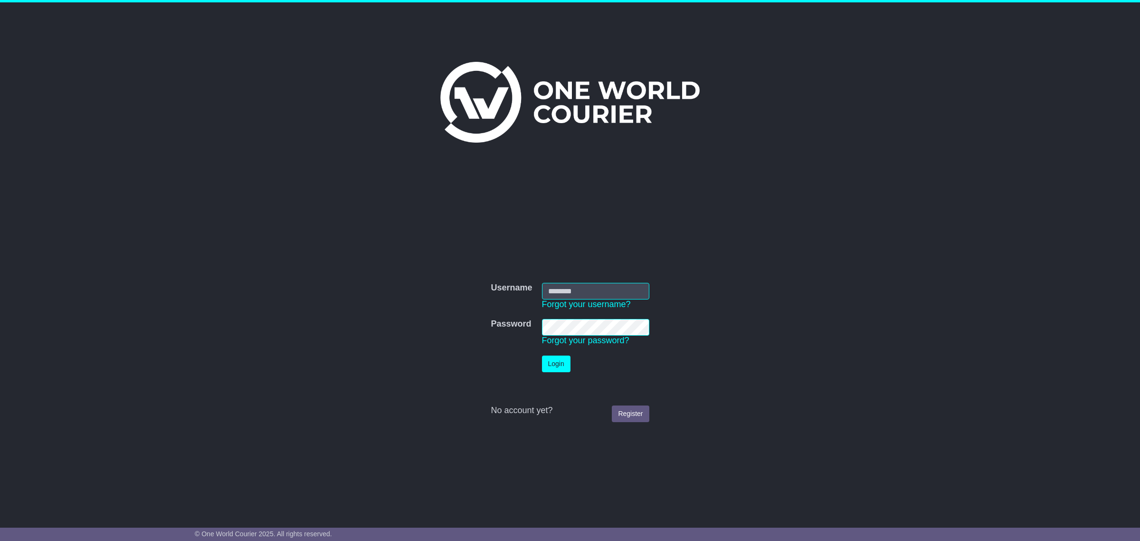 This screenshot has height=541, width=1140. What do you see at coordinates (570, 102) in the screenshot?
I see `img: One World` at bounding box center [570, 102].